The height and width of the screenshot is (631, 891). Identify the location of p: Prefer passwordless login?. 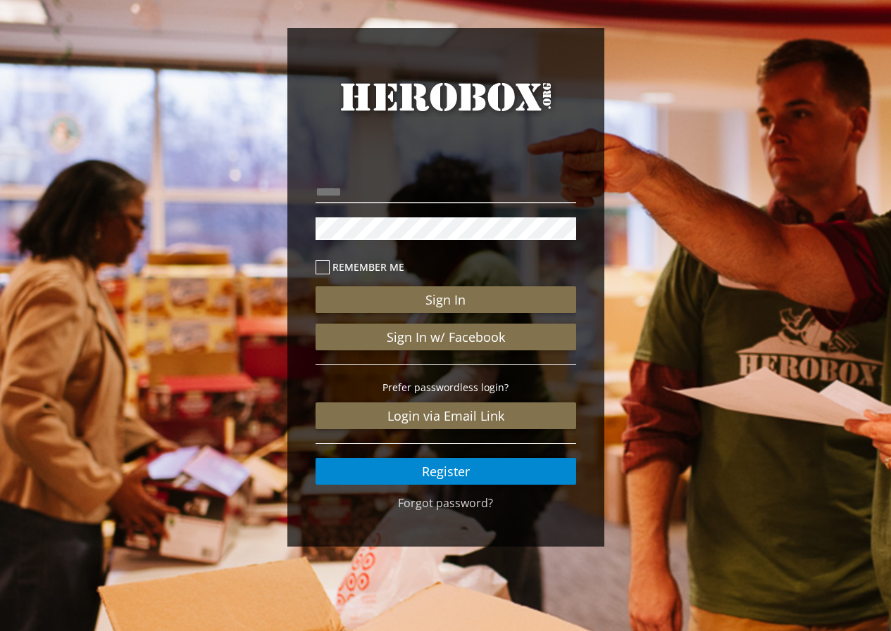
(446, 387).